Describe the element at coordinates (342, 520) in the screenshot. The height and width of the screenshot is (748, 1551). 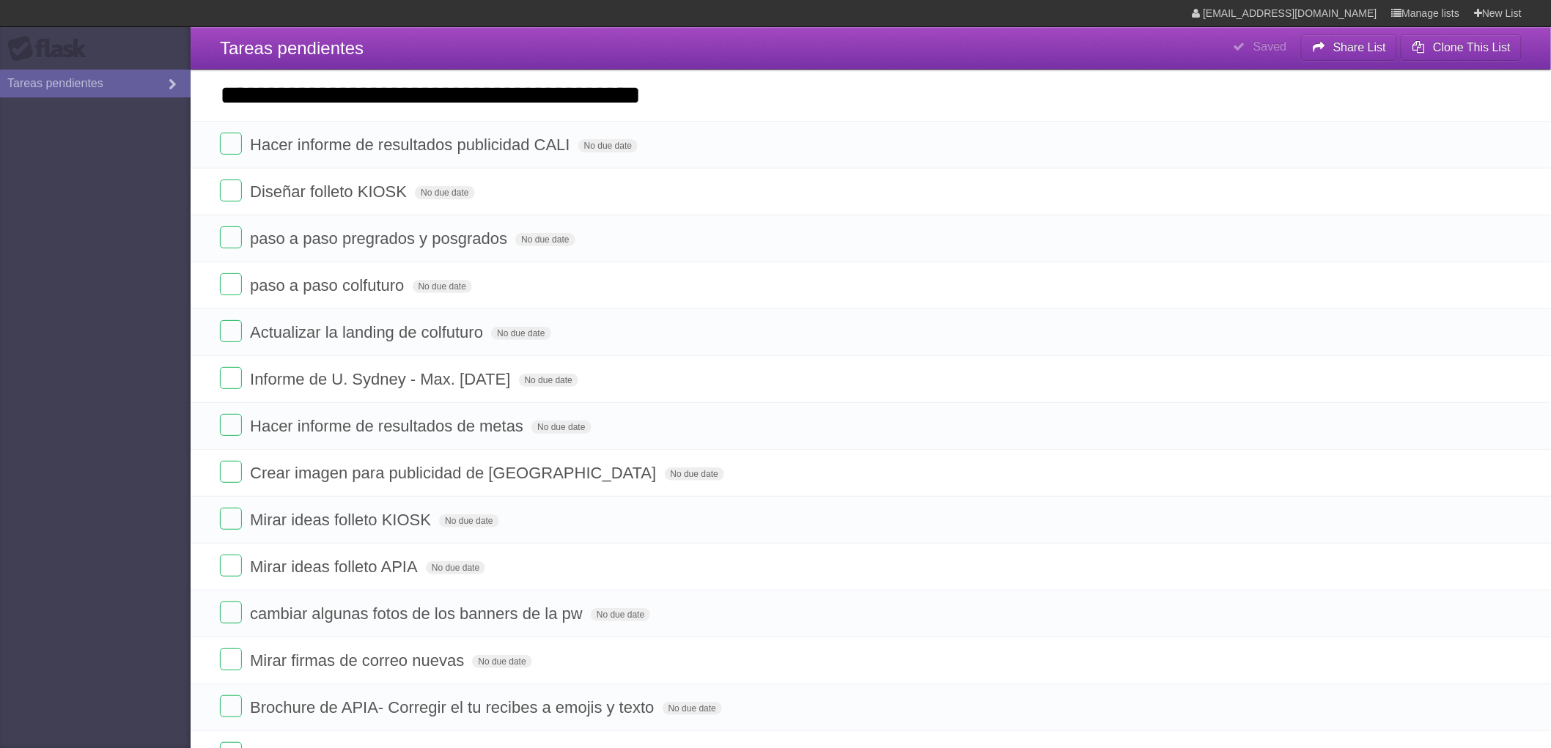
I see `span: Mirar ideas folleto KIOSK` at that location.